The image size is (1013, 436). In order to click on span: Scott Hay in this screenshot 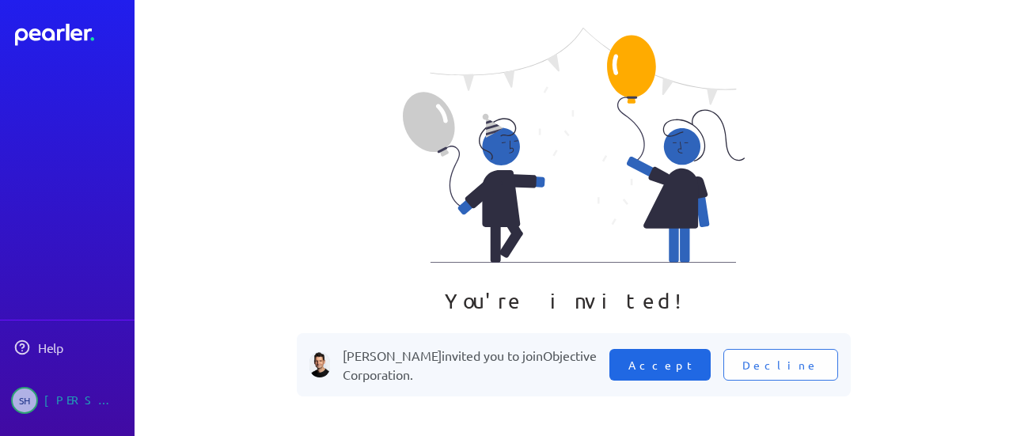, I will do `click(25, 400)`.